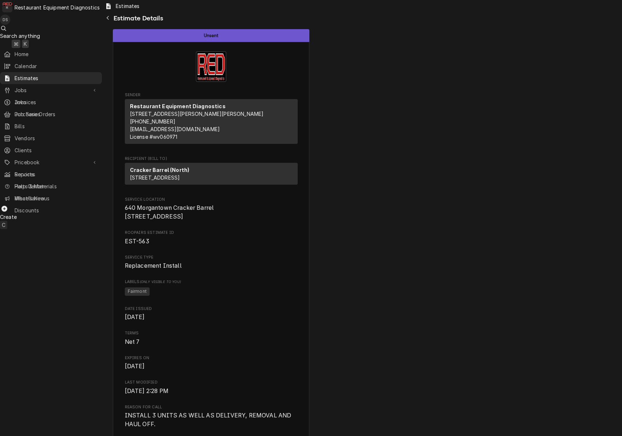 This screenshot has height=436, width=622. What do you see at coordinates (7, 7) in the screenshot?
I see `div: R` at bounding box center [7, 7].